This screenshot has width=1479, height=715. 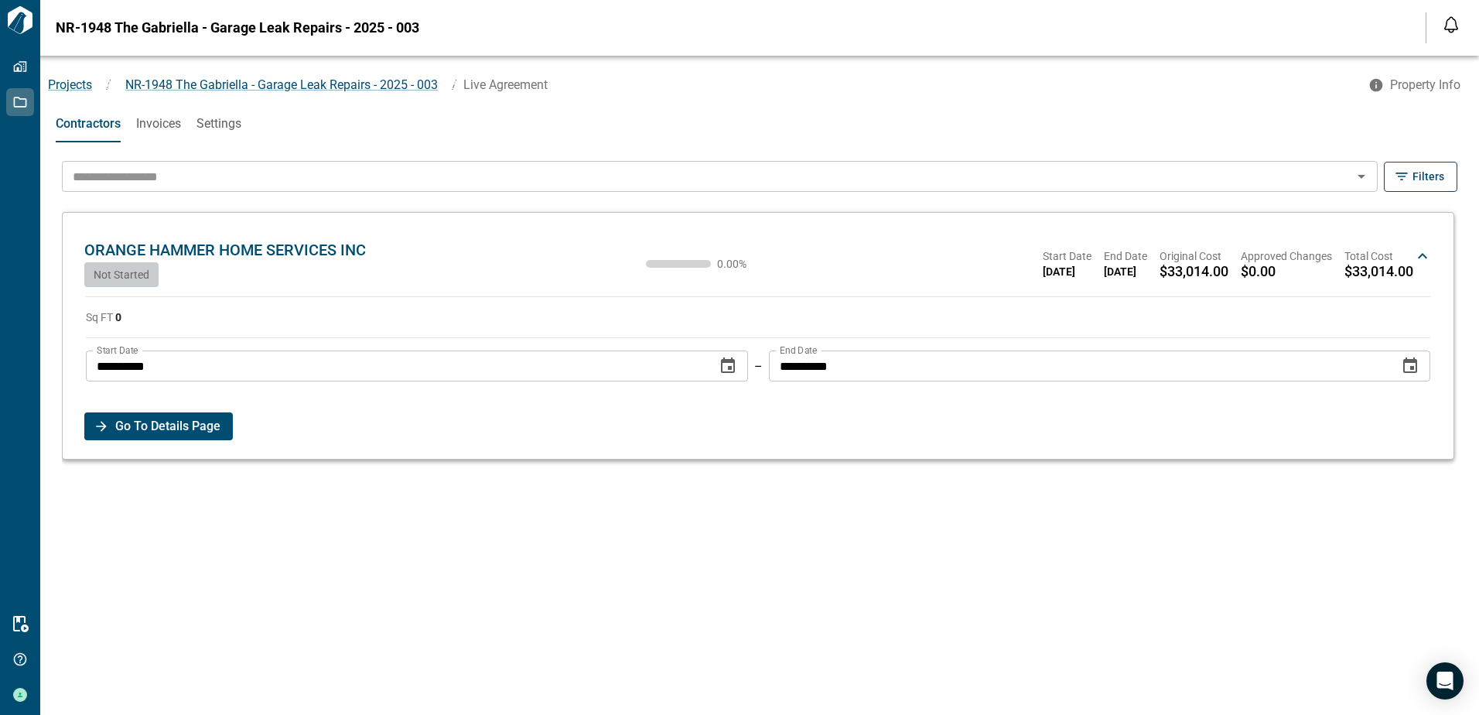 I want to click on span: ORANGE HAMMER HOME SERVICES INC, so click(x=225, y=250).